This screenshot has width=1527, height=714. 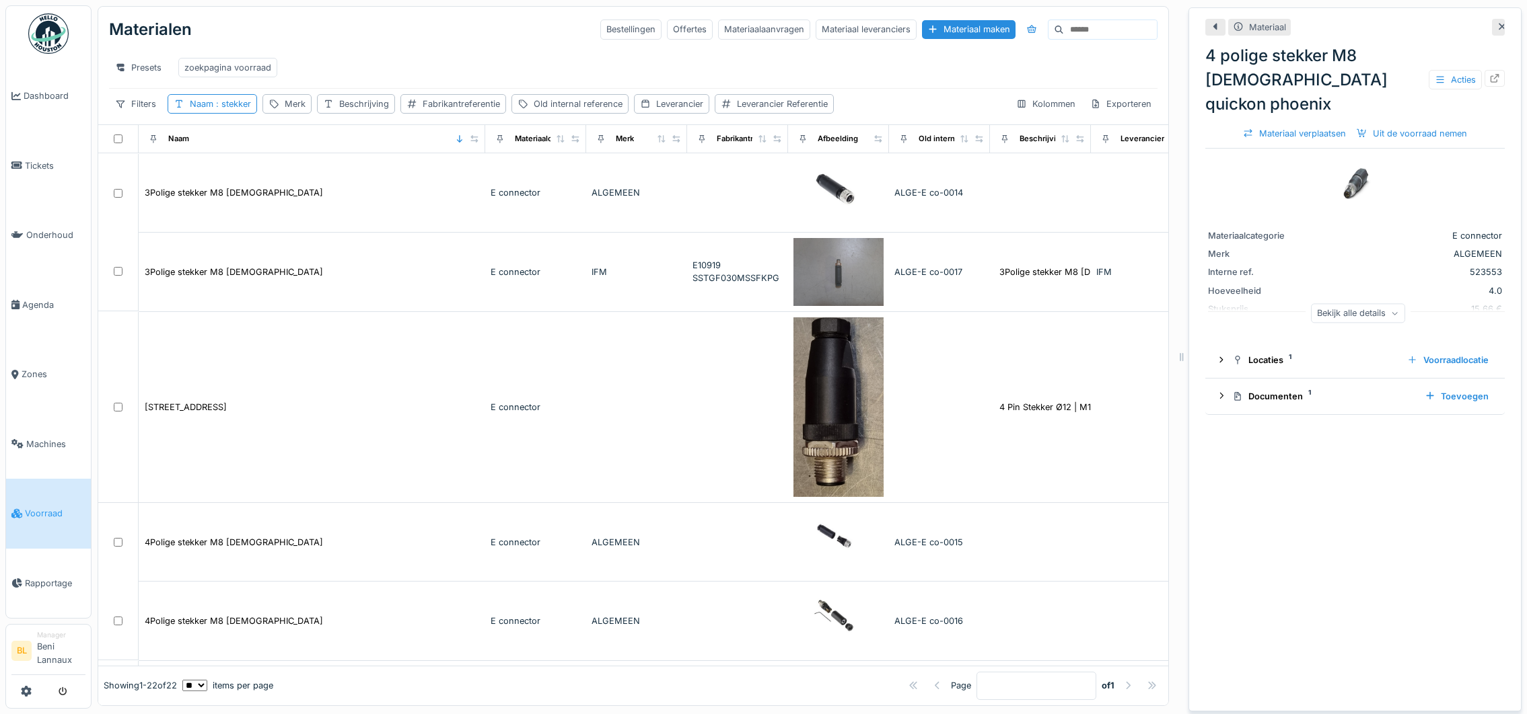 I want to click on div: Bestellingen, so click(x=630, y=29).